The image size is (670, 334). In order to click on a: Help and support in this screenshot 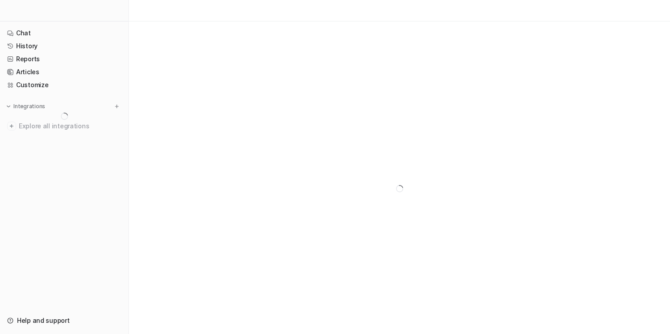, I will do `click(64, 321)`.